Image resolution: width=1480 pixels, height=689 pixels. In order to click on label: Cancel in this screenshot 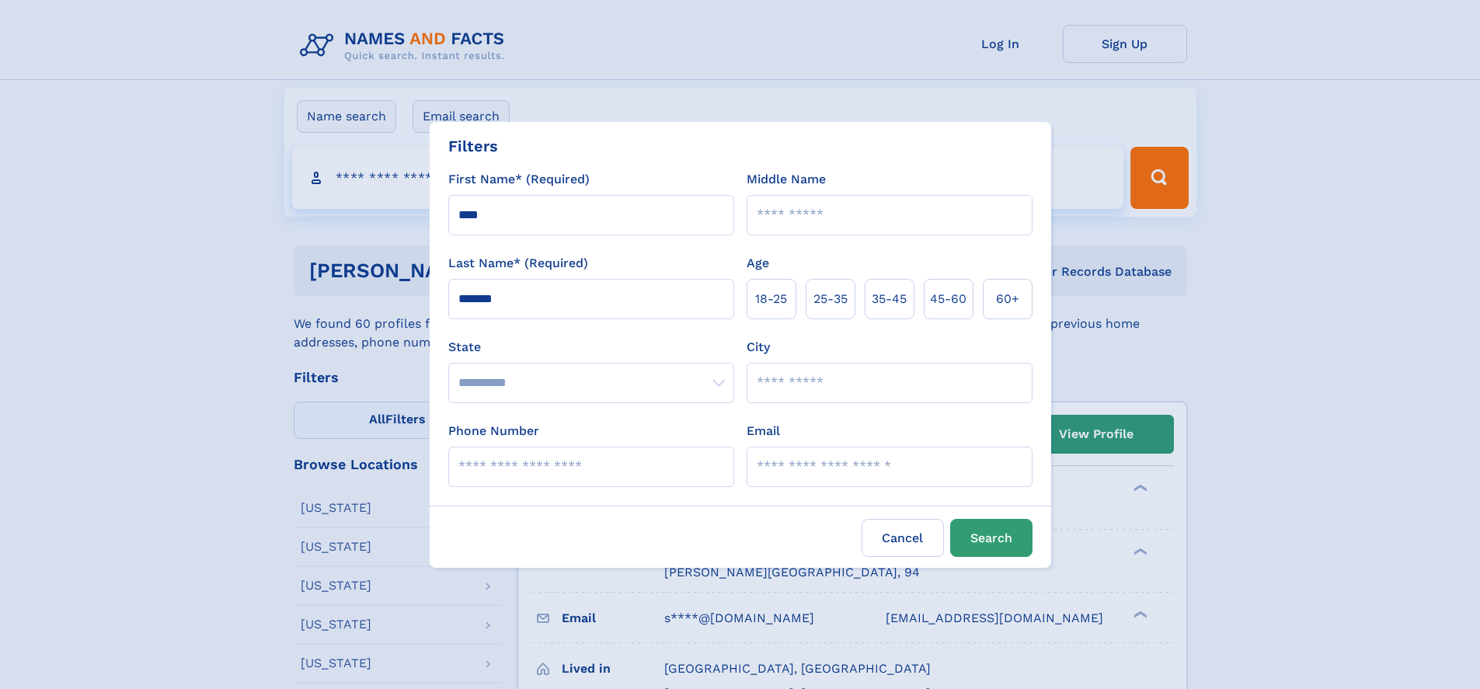, I will do `click(903, 538)`.